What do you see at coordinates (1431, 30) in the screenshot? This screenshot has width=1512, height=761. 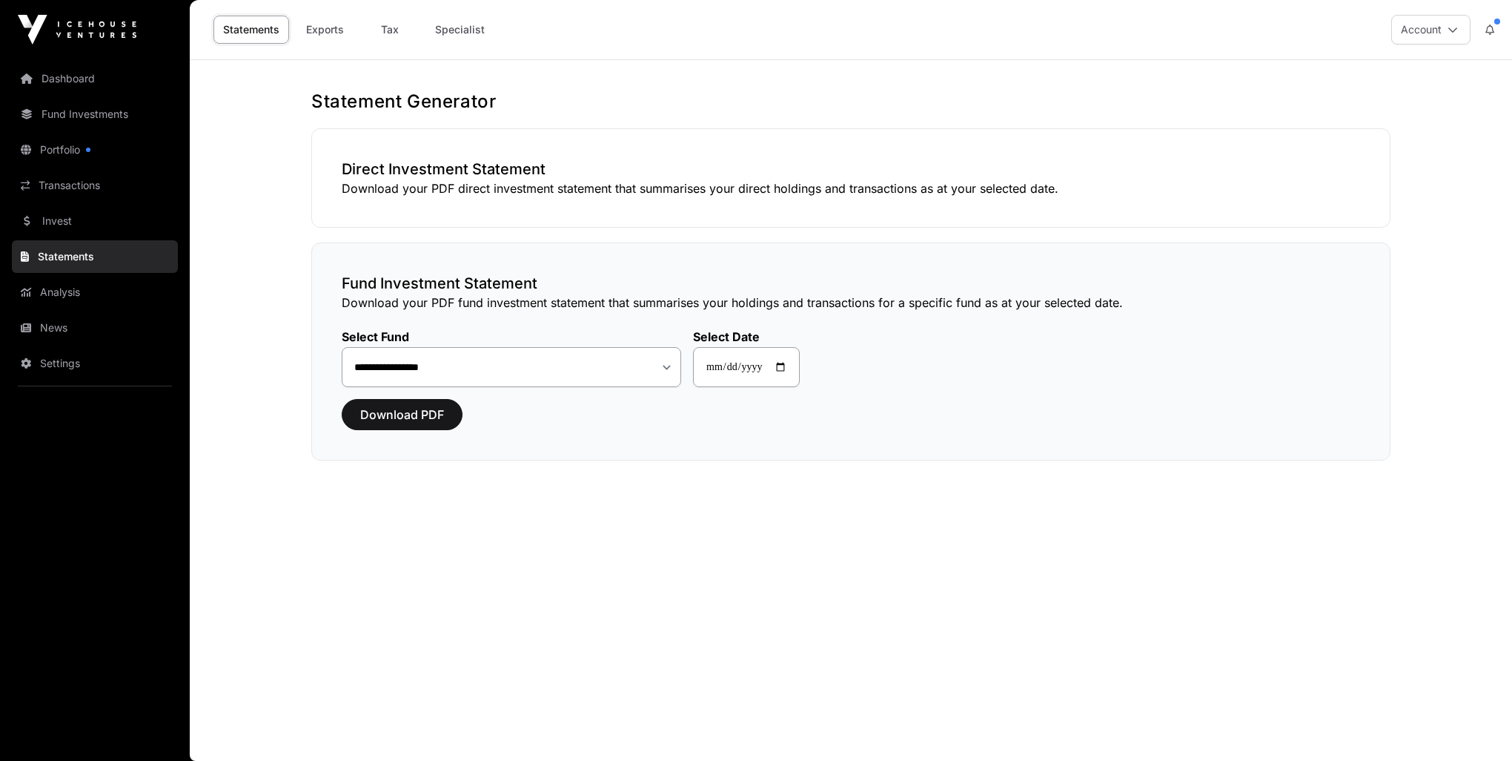 I see `button: Account` at bounding box center [1431, 30].